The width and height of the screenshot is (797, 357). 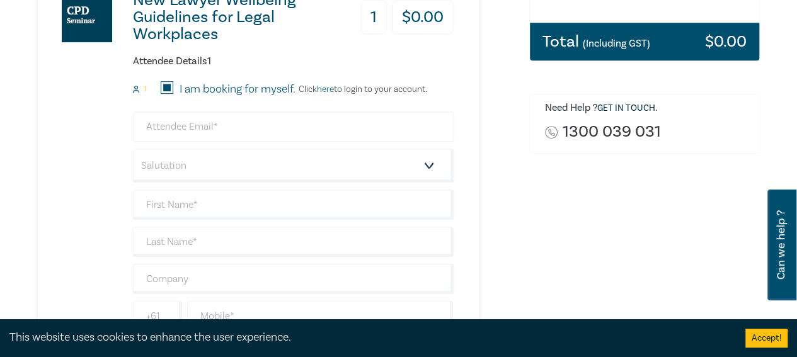 What do you see at coordinates (361, 89) in the screenshot?
I see `p: Click to login to your account.` at bounding box center [361, 89].